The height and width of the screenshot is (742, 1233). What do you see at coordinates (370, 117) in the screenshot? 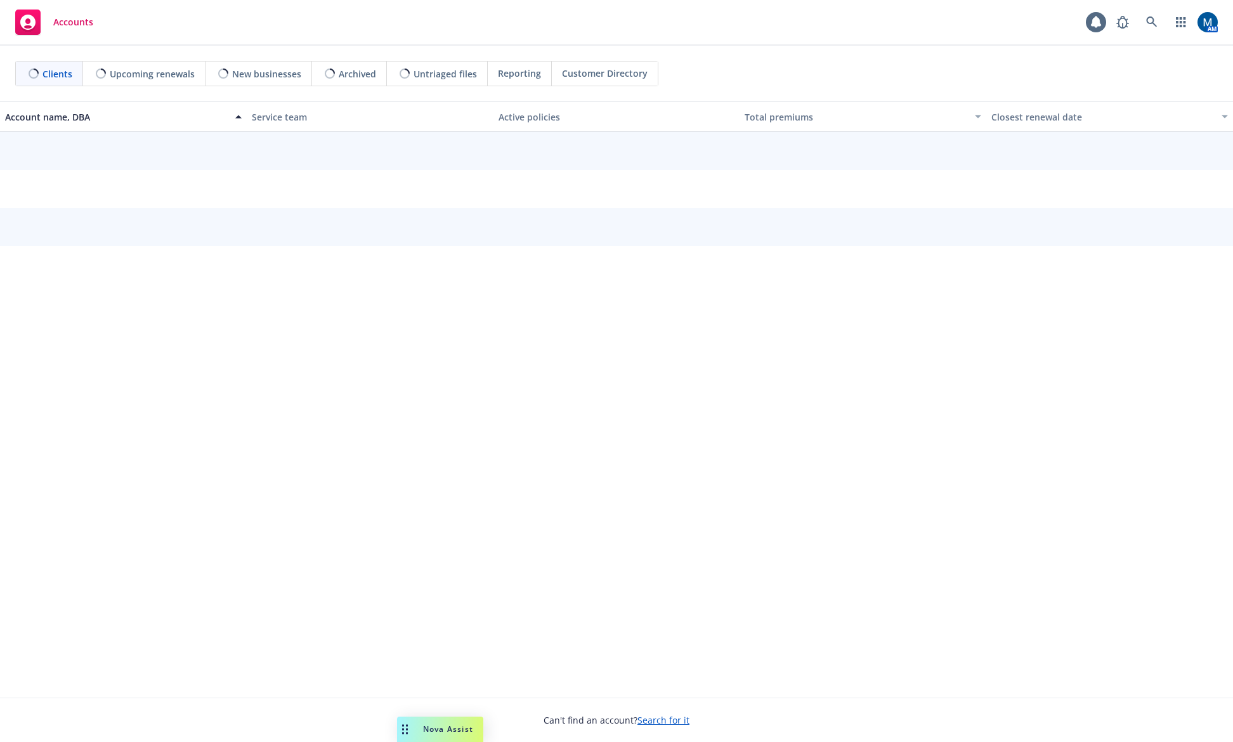
I see `button: Service team` at bounding box center [370, 117].